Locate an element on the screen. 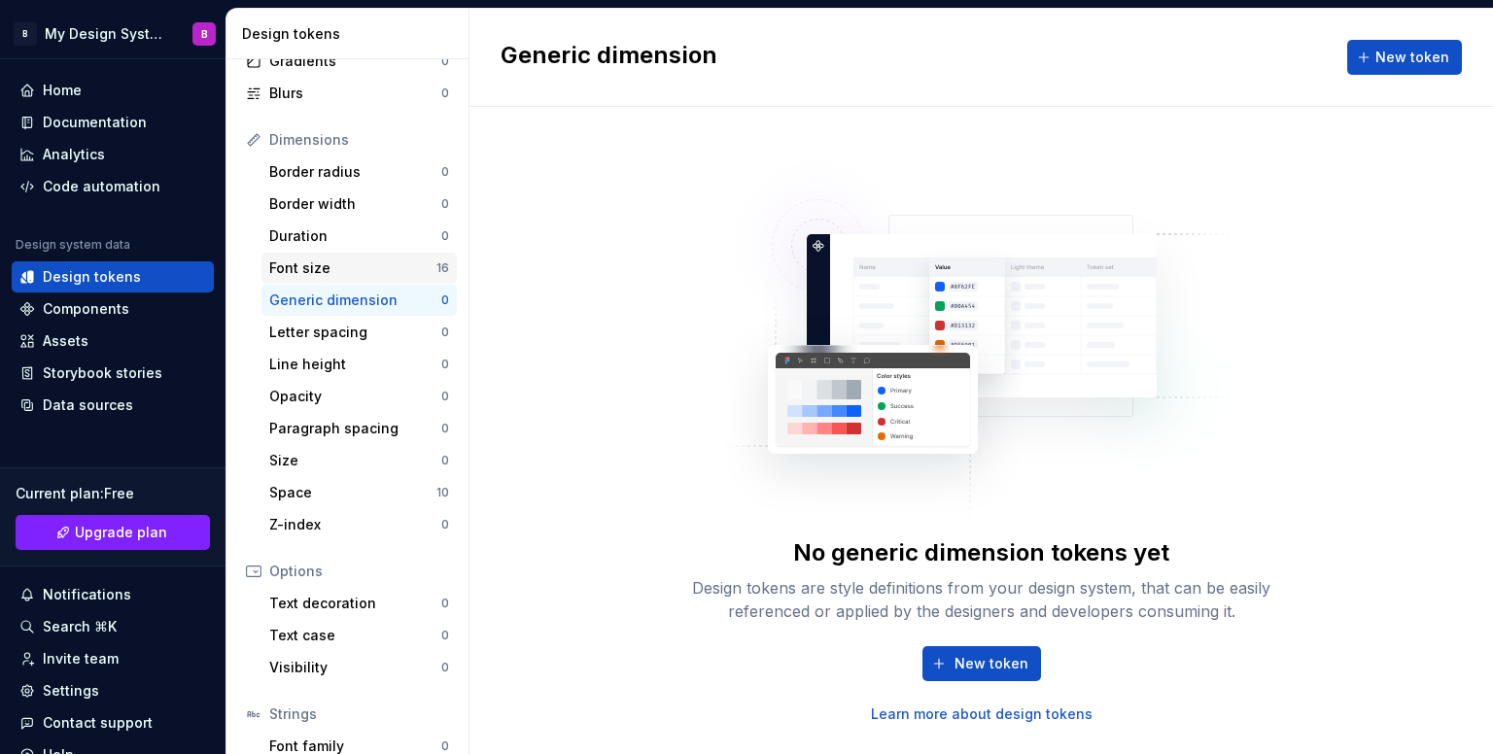  div: Text case is located at coordinates (355, 636).